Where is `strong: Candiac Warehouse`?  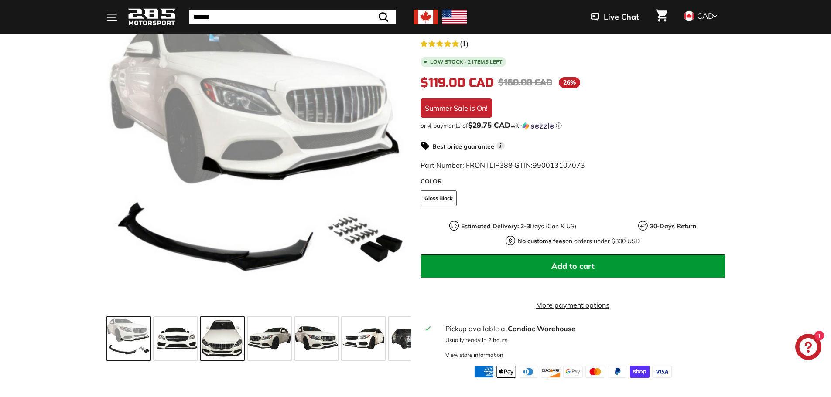 strong: Candiac Warehouse is located at coordinates (541, 329).